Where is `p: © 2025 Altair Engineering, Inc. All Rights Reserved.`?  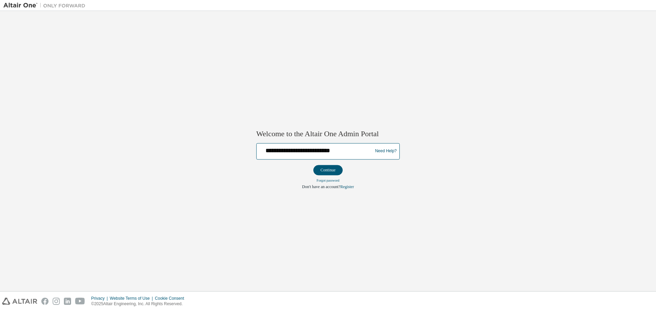
p: © 2025 Altair Engineering, Inc. All Rights Reserved. is located at coordinates (140, 304).